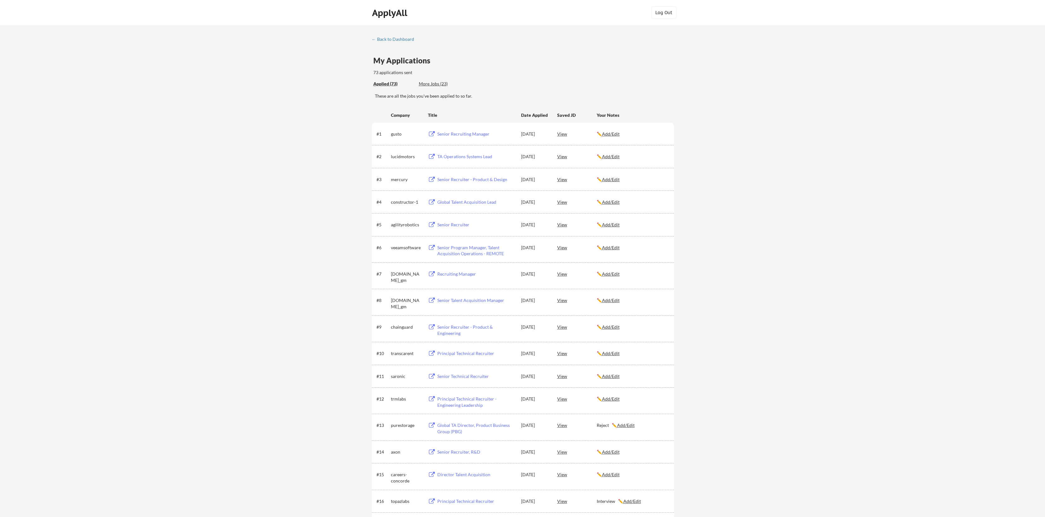  What do you see at coordinates (407, 179) in the screenshot?
I see `div: mercury` at bounding box center [407, 179].